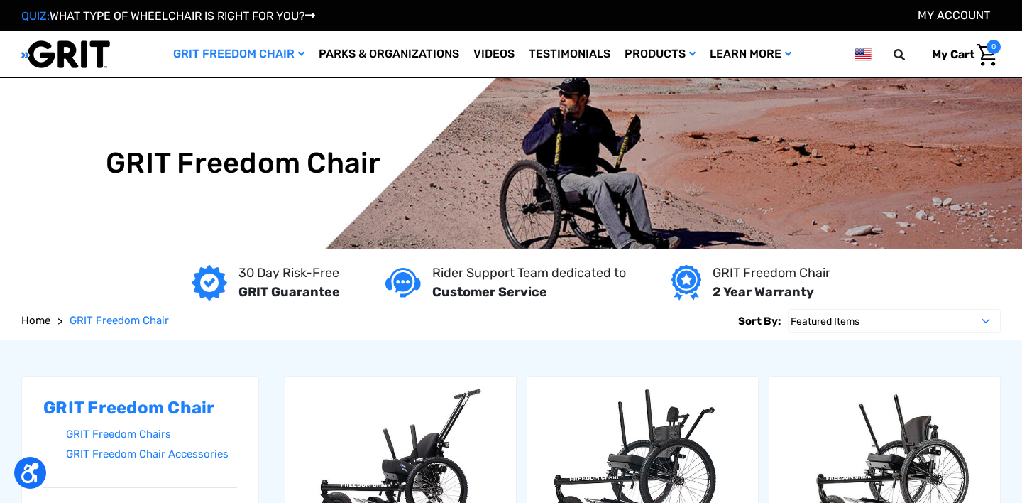 This screenshot has height=503, width=1022. Describe the element at coordinates (759, 321) in the screenshot. I see `label: Sort By:` at that location.